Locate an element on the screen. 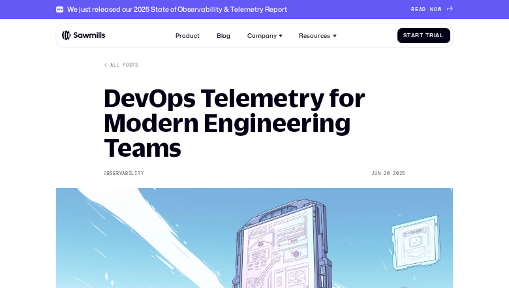  div: Jun is located at coordinates (376, 174).